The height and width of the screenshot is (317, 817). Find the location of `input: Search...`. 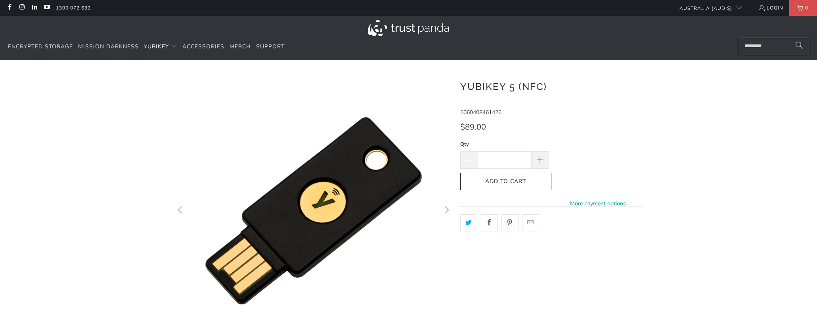

input: Search... is located at coordinates (773, 46).